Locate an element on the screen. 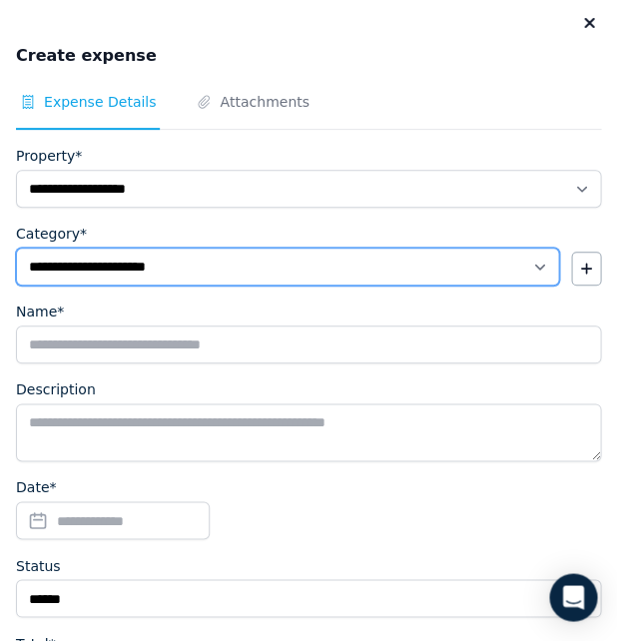 The height and width of the screenshot is (641, 617). nav: Tabs is located at coordinates (309, 111).